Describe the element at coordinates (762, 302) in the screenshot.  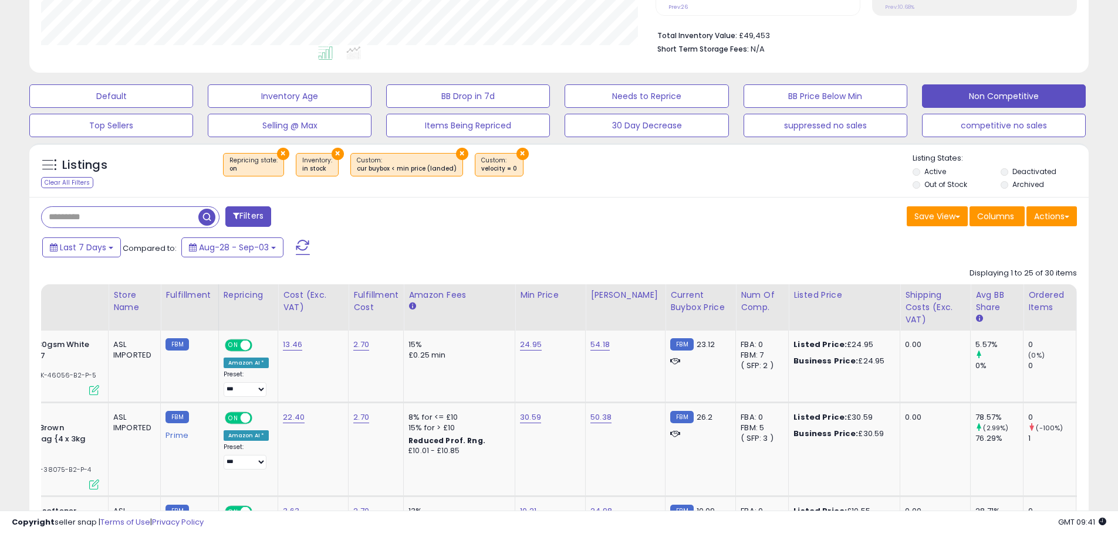
I see `div: Num of Comp.` at that location.